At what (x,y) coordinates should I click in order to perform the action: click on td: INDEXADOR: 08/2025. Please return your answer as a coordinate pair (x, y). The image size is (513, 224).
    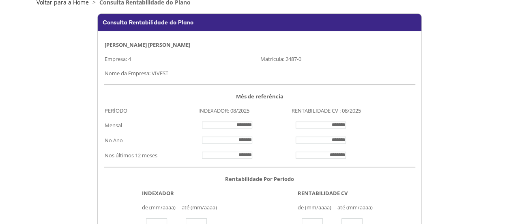
    Looking at the image, I should click on (244, 110).